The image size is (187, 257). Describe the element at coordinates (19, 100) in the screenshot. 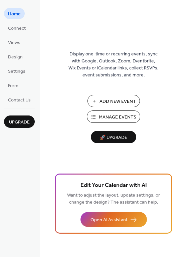

I see `a: Contact Us` at that location.